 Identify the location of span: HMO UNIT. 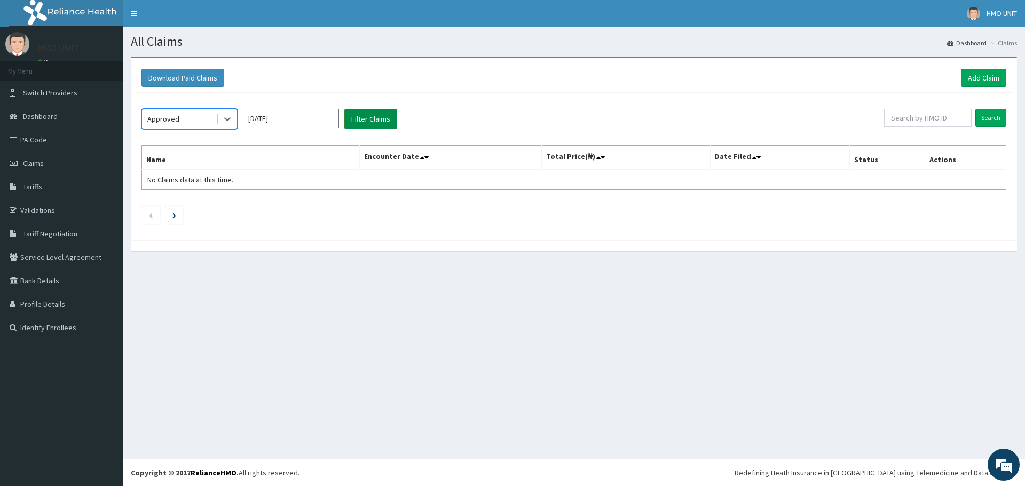
(1001, 13).